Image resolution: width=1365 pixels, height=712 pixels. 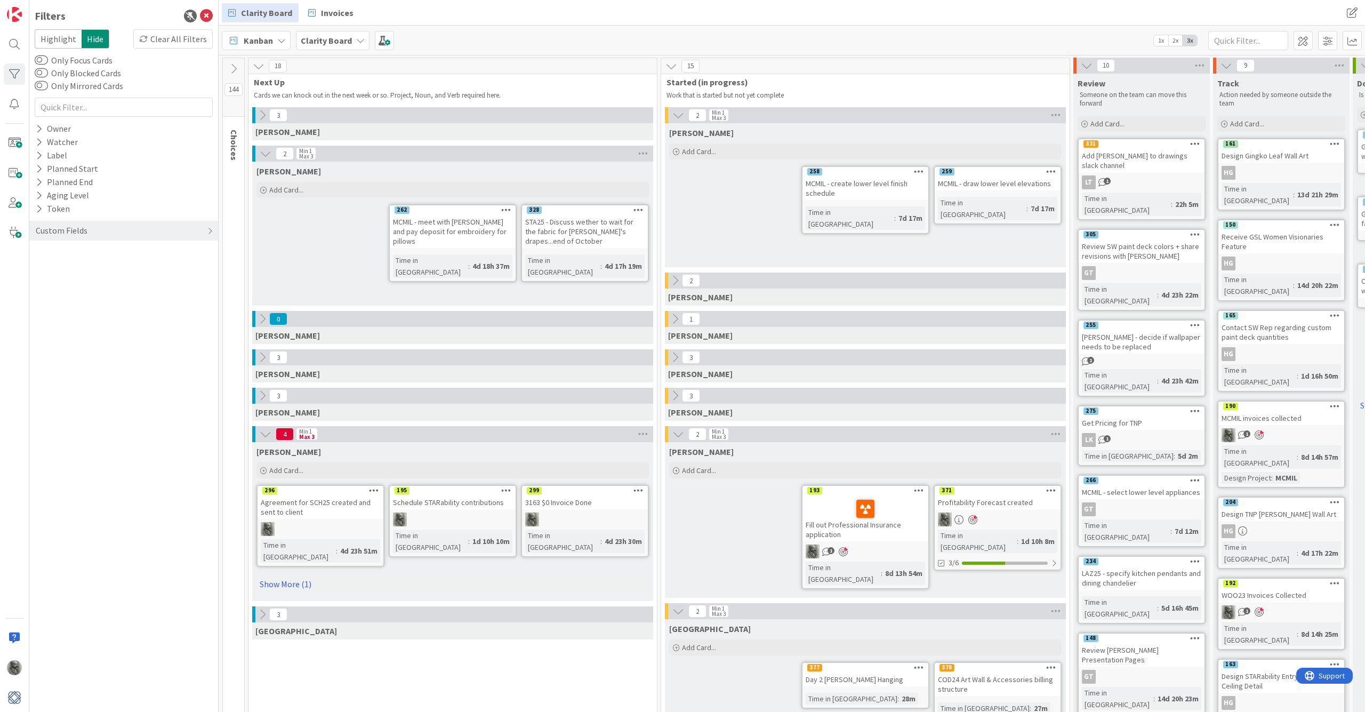 I want to click on div: Watcher, so click(x=57, y=142).